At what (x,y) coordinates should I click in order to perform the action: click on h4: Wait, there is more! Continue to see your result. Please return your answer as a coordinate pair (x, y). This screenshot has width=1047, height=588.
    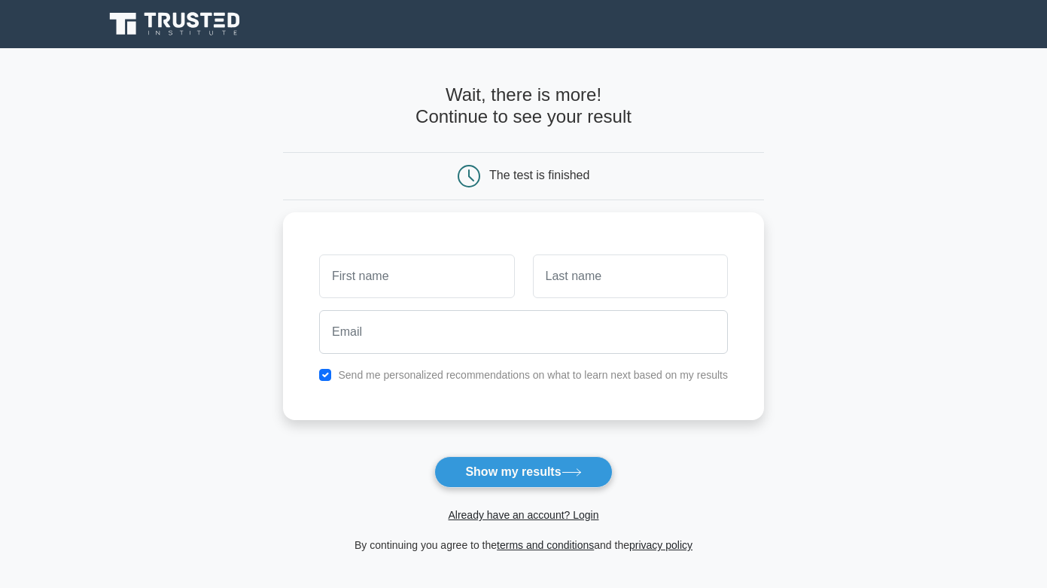
    Looking at the image, I should click on (523, 106).